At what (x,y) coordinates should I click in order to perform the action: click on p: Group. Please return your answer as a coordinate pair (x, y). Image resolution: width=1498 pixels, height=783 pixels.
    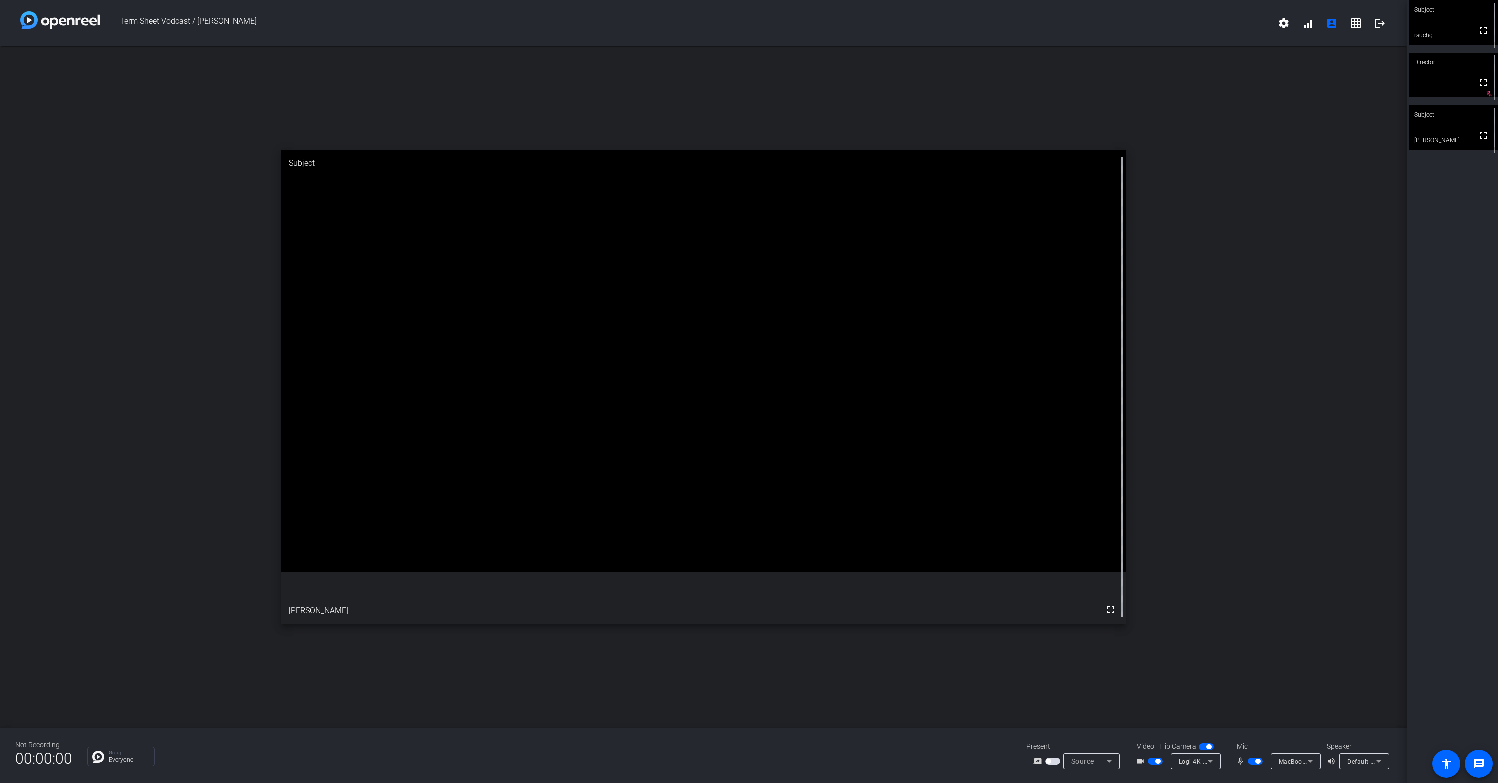
    Looking at the image, I should click on (129, 753).